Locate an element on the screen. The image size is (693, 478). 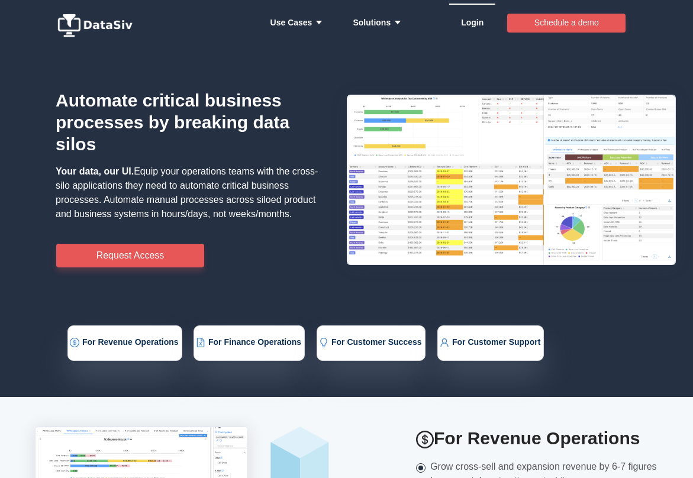
img: logo is located at coordinates (97, 25).